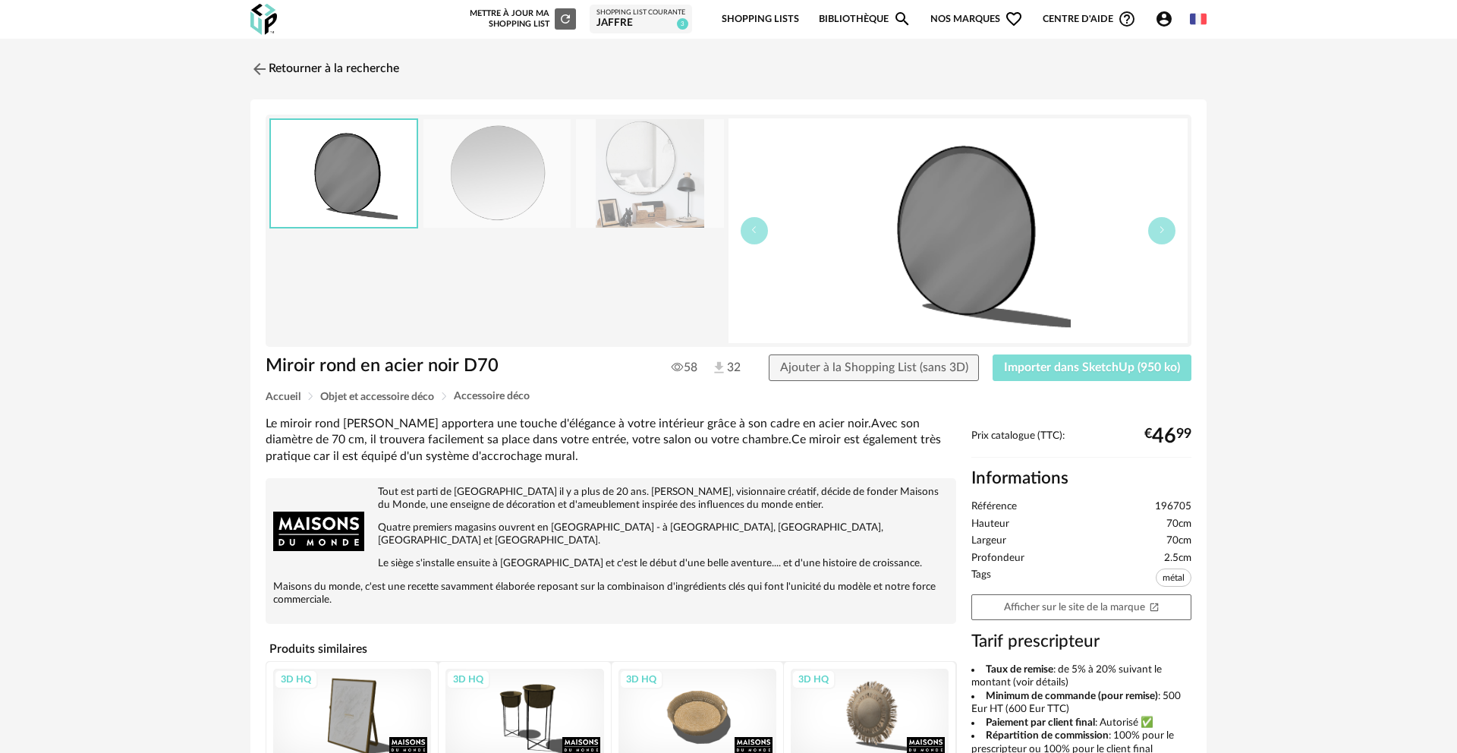 The height and width of the screenshot is (753, 1457). What do you see at coordinates (1014, 19) in the screenshot?
I see `span: Heart Outline icon` at bounding box center [1014, 19].